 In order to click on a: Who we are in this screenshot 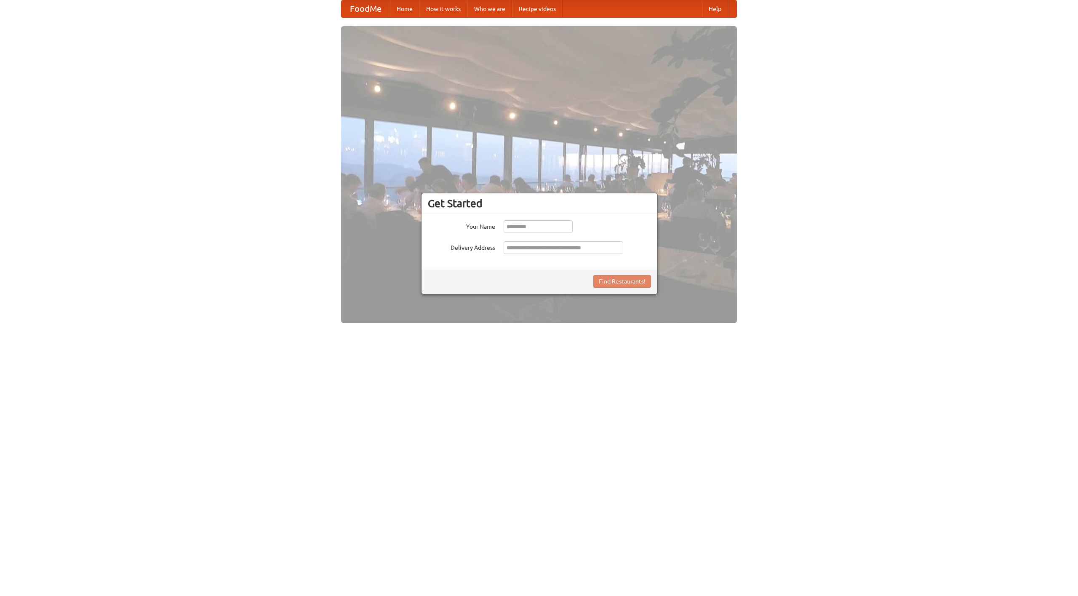, I will do `click(490, 9)`.